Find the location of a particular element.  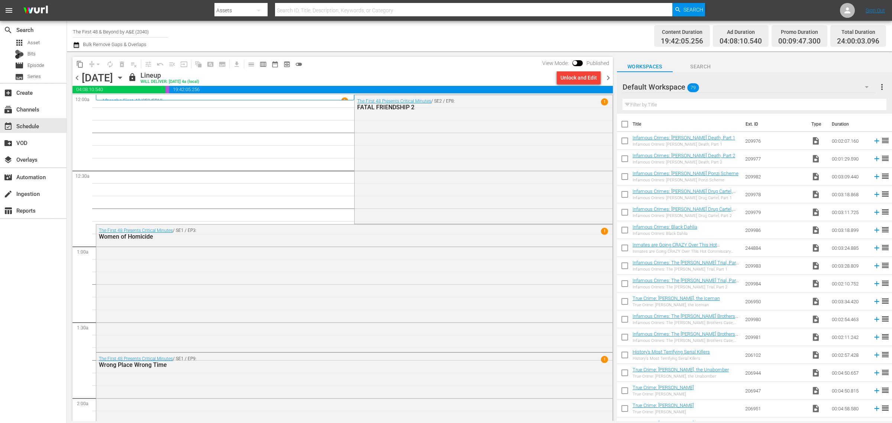

span: 24:00:03.096 is located at coordinates (858, 41).